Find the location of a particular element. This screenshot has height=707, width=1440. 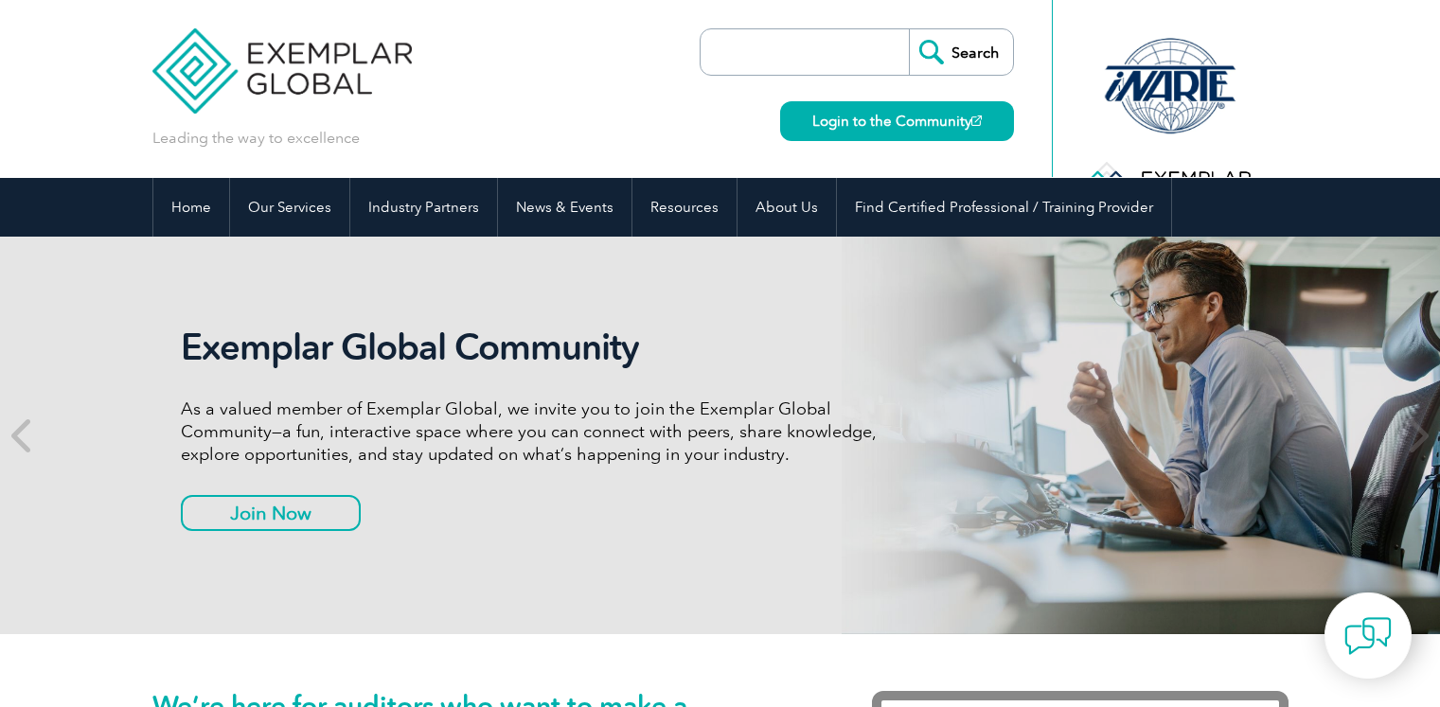

a: Industry Partners is located at coordinates (423, 207).